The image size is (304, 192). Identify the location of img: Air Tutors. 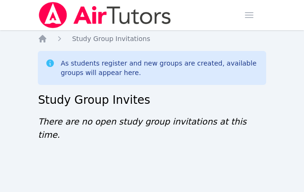
(104, 15).